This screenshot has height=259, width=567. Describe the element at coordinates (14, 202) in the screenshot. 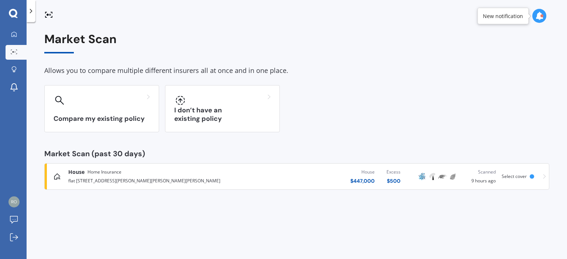

I see `img: cea68f8f19c9c8e4c18b5bcc14fba177` at that location.